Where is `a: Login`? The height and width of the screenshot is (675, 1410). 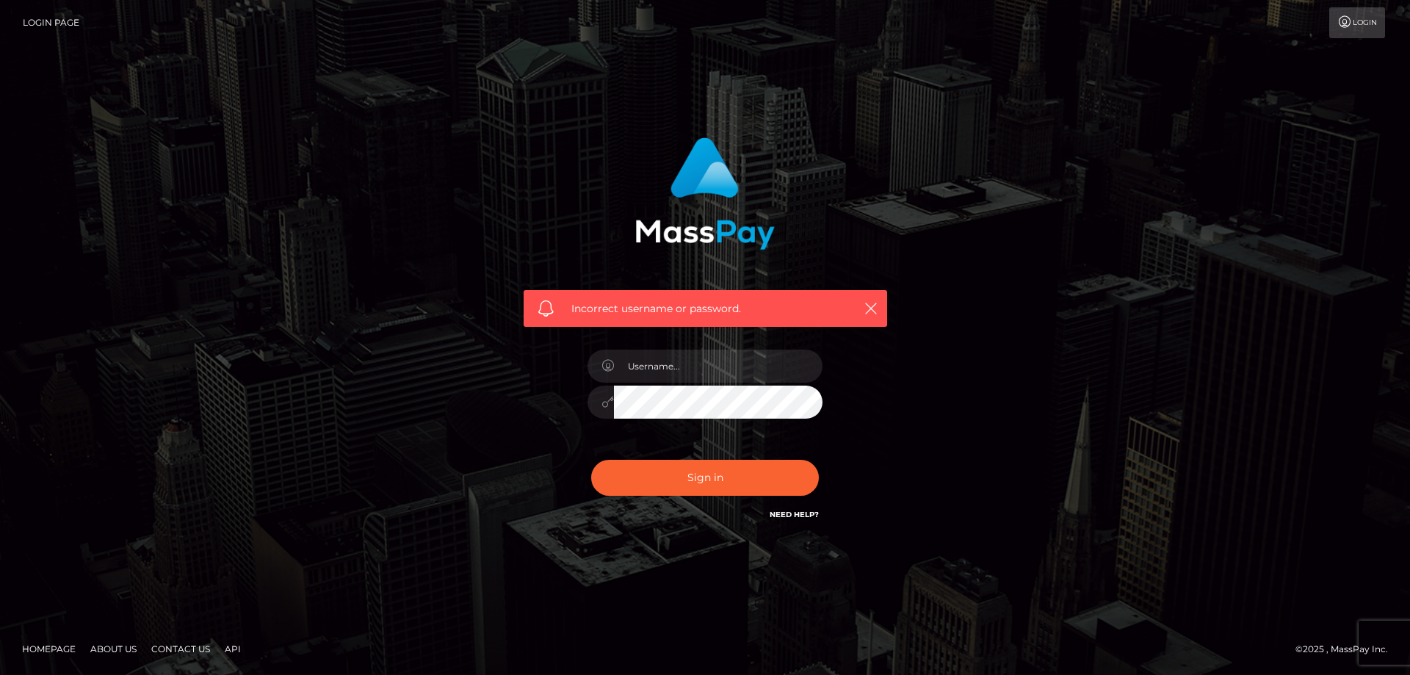
a: Login is located at coordinates (1357, 23).